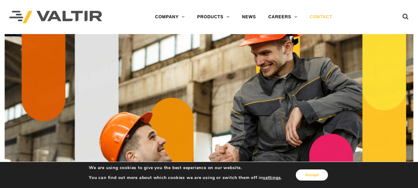 This screenshot has height=188, width=418. I want to click on p: You can find out more about which cookies we are using or switch them off in ., so click(185, 178).